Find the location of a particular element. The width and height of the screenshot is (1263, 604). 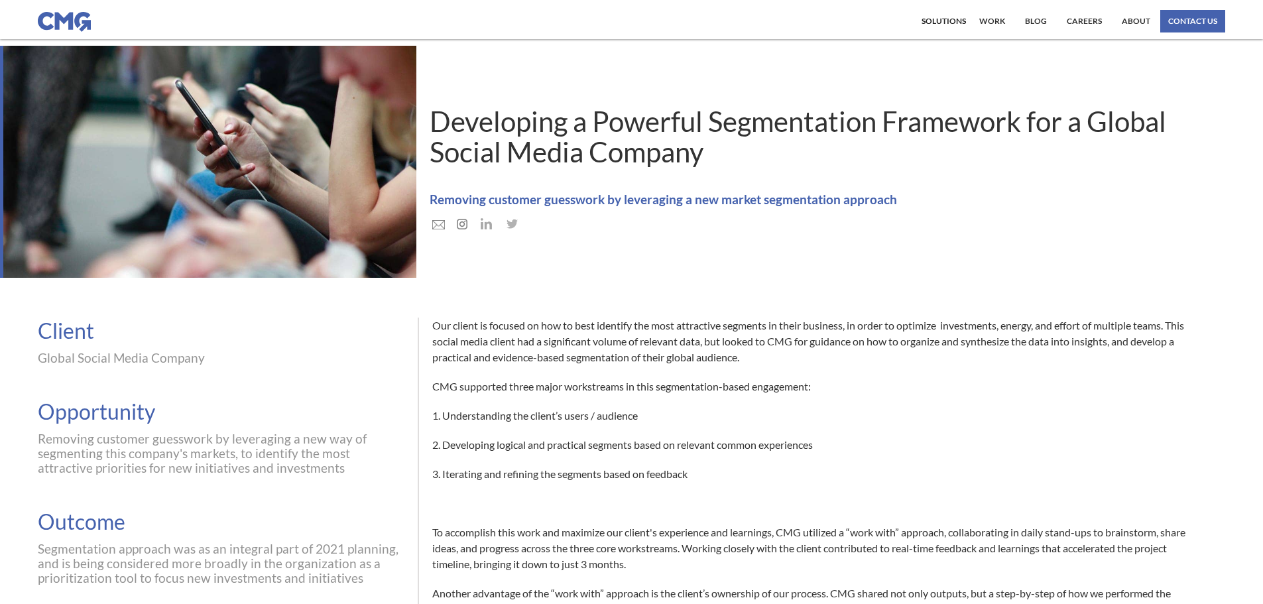

img: instagram logo in grey is located at coordinates (462, 224).